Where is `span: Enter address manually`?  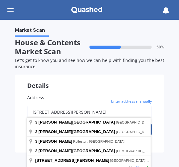
span: Enter address manually is located at coordinates (131, 101).